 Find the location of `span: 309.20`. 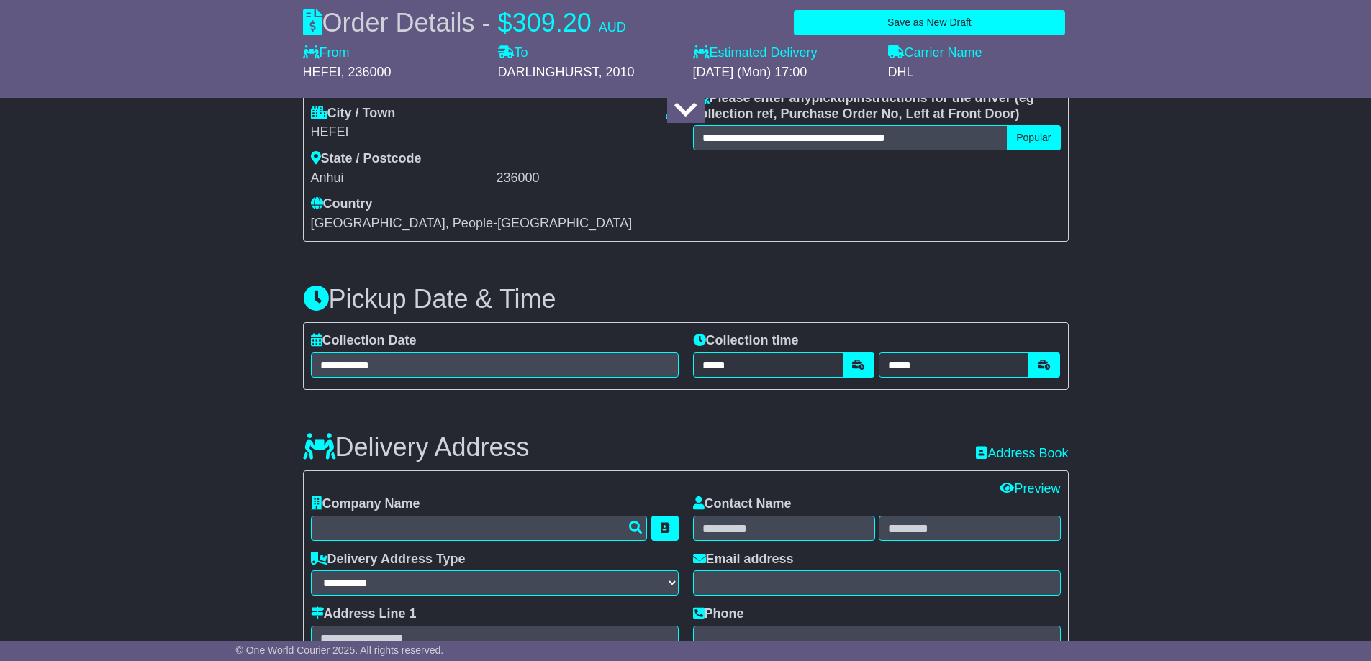

span: 309.20 is located at coordinates (552, 22).